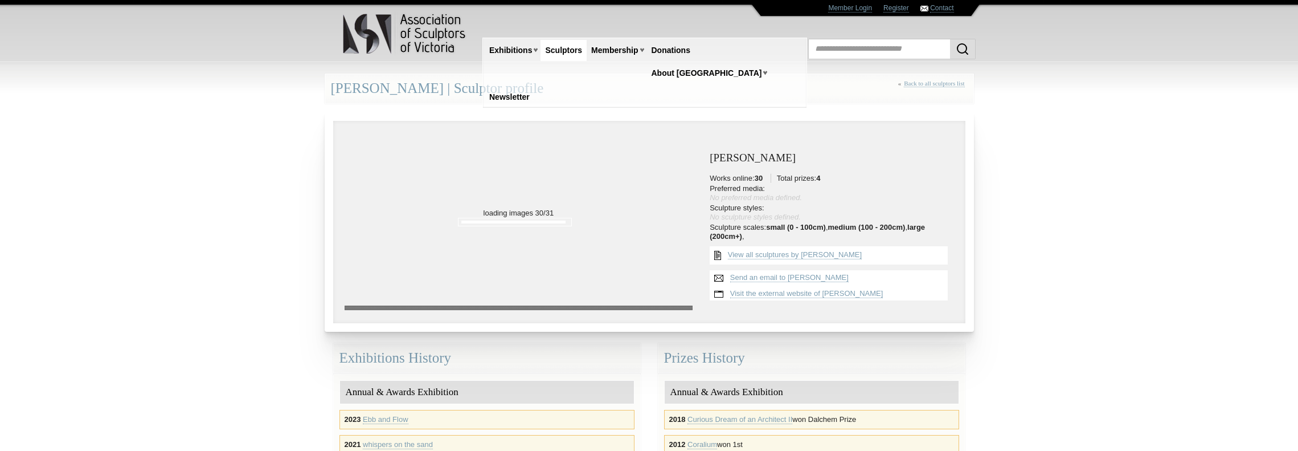 The image size is (1298, 451). What do you see at coordinates (850, 8) in the screenshot?
I see `a: Member Login` at bounding box center [850, 8].